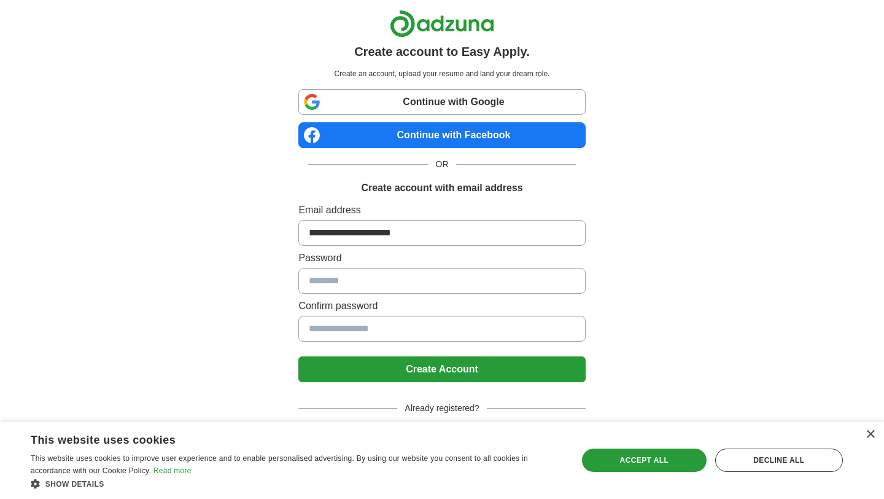 Image resolution: width=884 pixels, height=499 pixels. I want to click on p: Create an account, upload your resume and land your dream role., so click(441, 74).